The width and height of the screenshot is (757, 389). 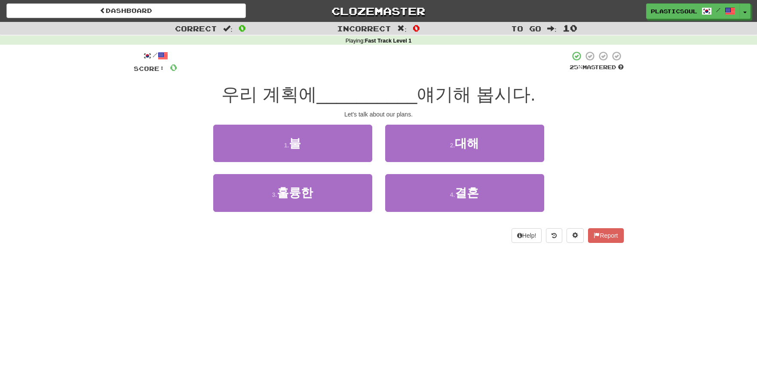 What do you see at coordinates (554, 236) in the screenshot?
I see `button: Round history (alt+y)` at bounding box center [554, 236].